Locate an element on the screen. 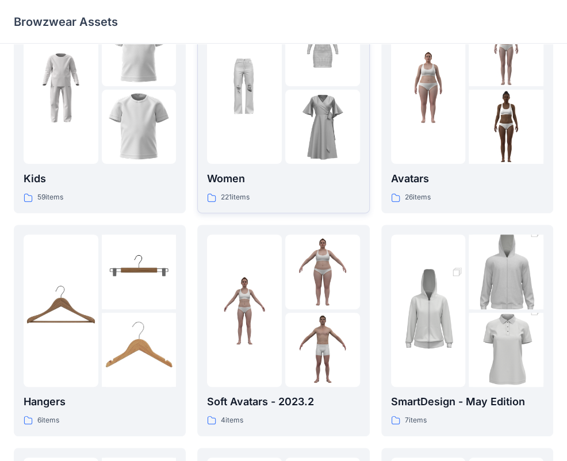  a: folder 1folder 2folder 3Hangers6items is located at coordinates (100, 331).